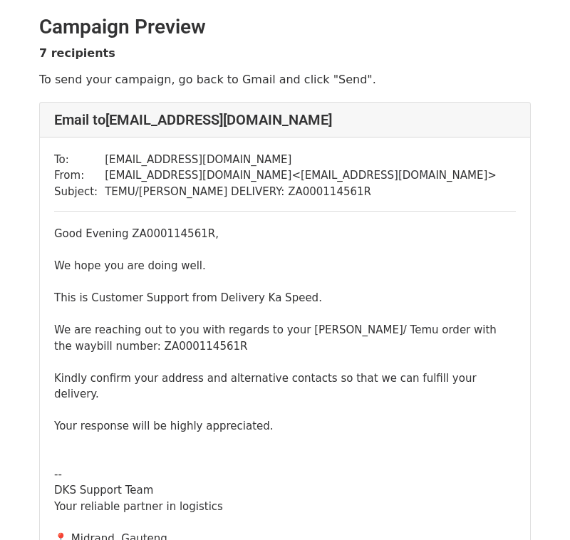 This screenshot has height=540, width=570. Describe the element at coordinates (77, 53) in the screenshot. I see `strong: 7 recipients` at that location.